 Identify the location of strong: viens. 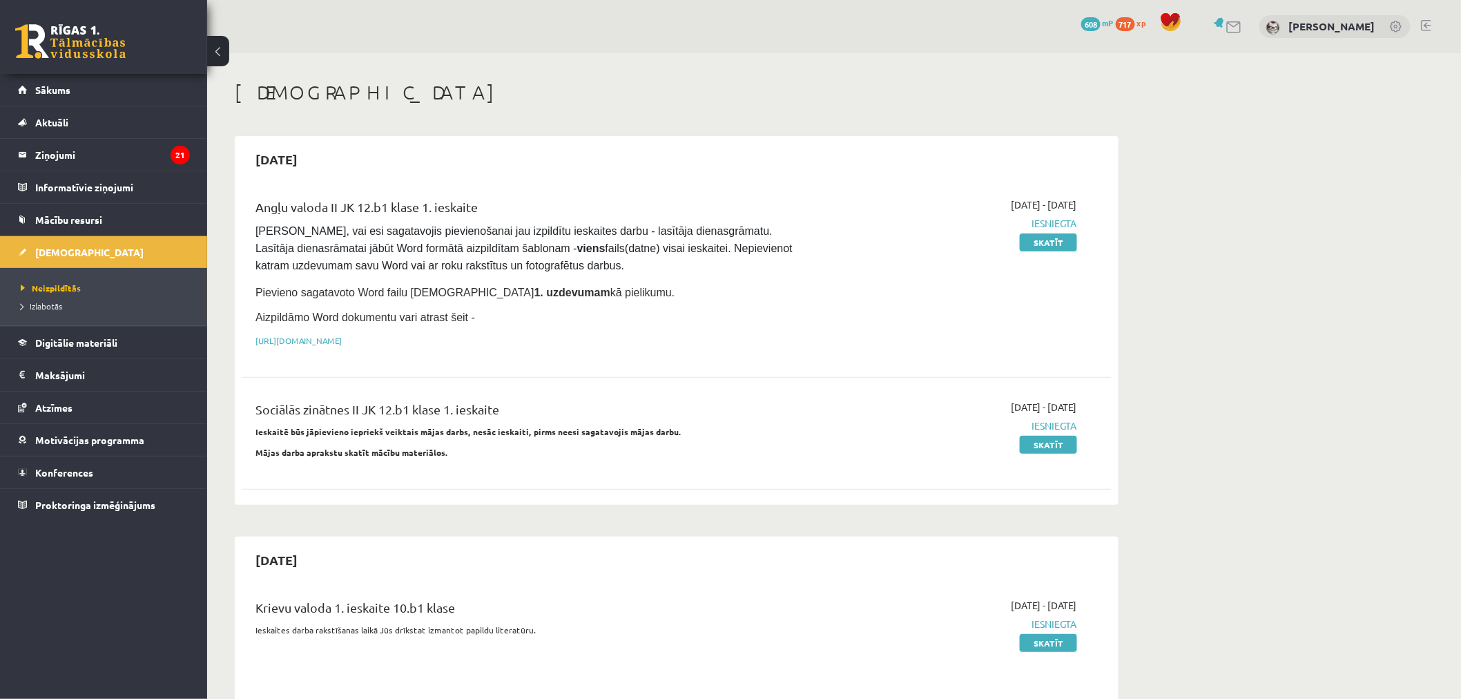
(591, 248).